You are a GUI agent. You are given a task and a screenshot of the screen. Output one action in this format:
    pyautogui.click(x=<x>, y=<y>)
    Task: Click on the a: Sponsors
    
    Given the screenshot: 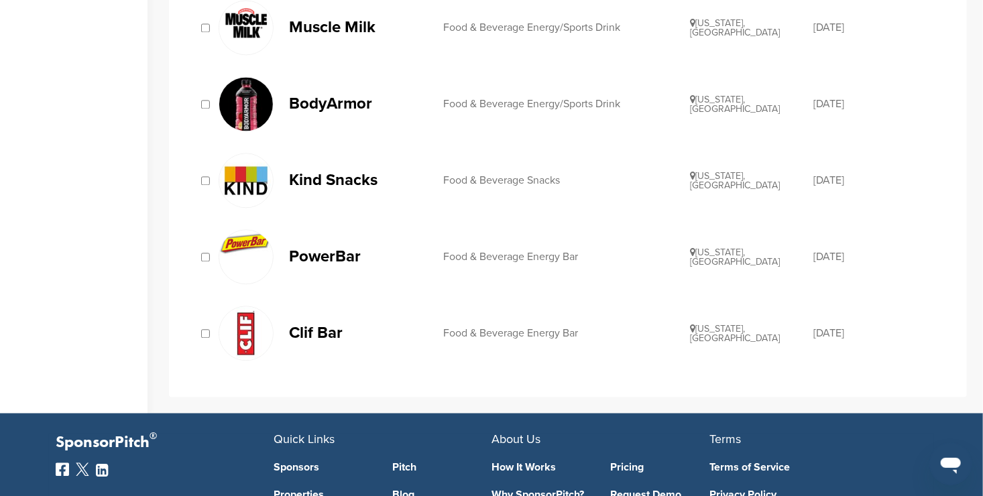 What is the action you would take?
    pyautogui.click(x=323, y=467)
    